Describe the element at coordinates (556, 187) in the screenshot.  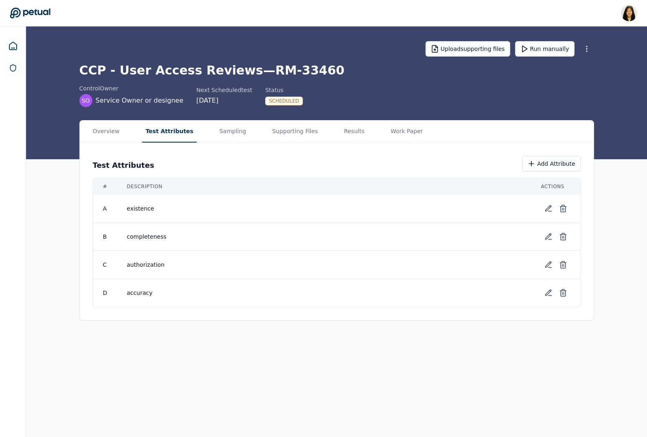
I see `th: Actions` at that location.